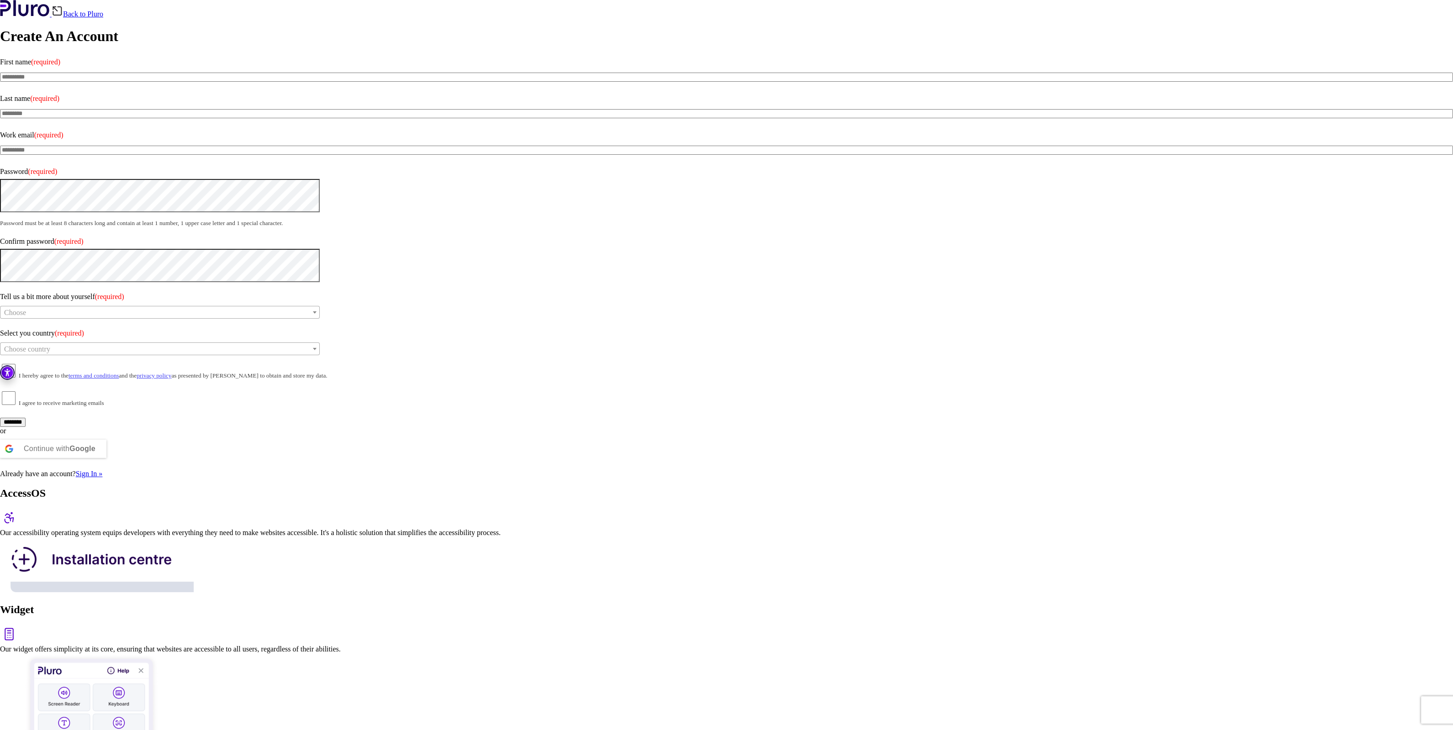 This screenshot has width=1453, height=730. I want to click on img: Back icon, so click(57, 11).